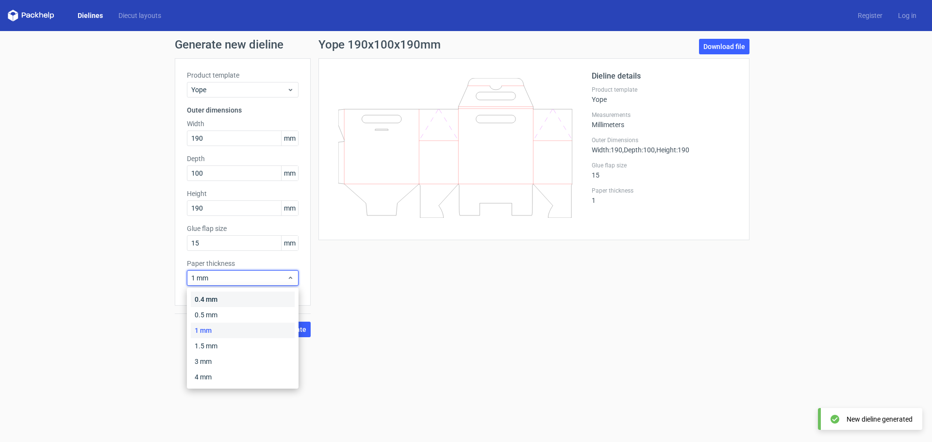 Image resolution: width=932 pixels, height=442 pixels. I want to click on div: Millimeters, so click(664, 120).